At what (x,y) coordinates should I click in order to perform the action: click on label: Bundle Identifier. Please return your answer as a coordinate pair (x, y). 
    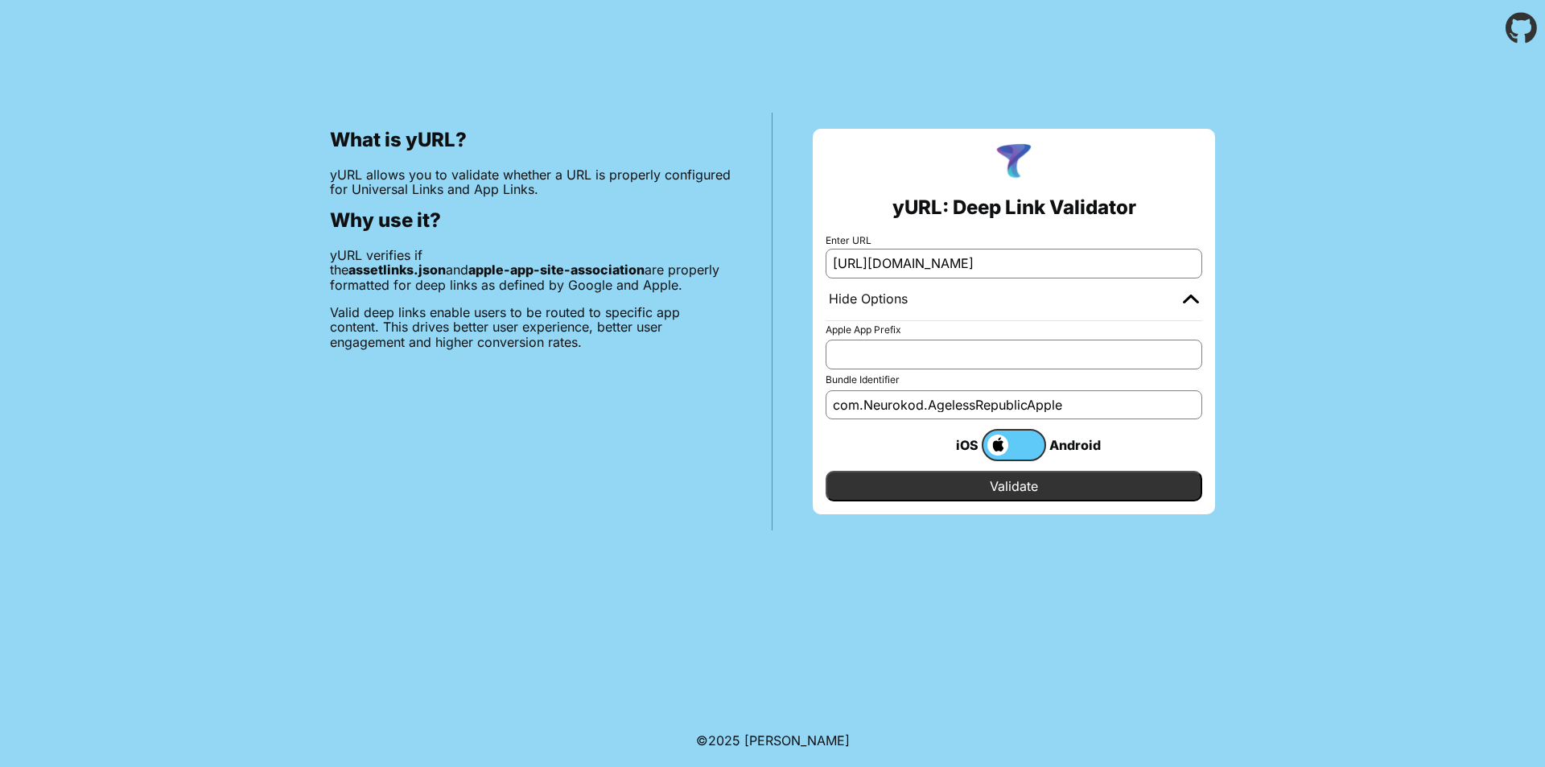
    Looking at the image, I should click on (1014, 380).